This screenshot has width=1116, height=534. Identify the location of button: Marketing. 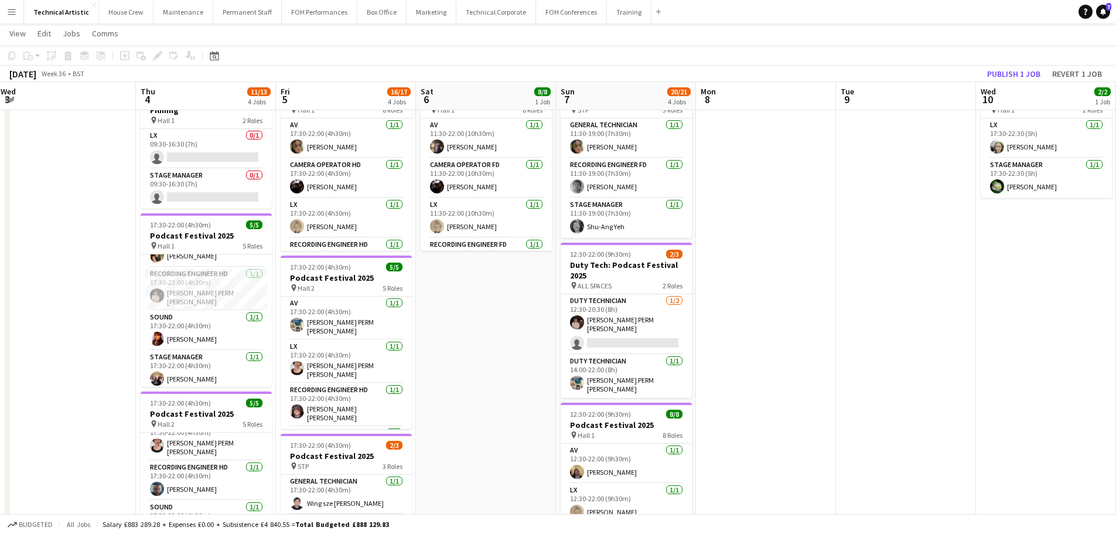
(431, 12).